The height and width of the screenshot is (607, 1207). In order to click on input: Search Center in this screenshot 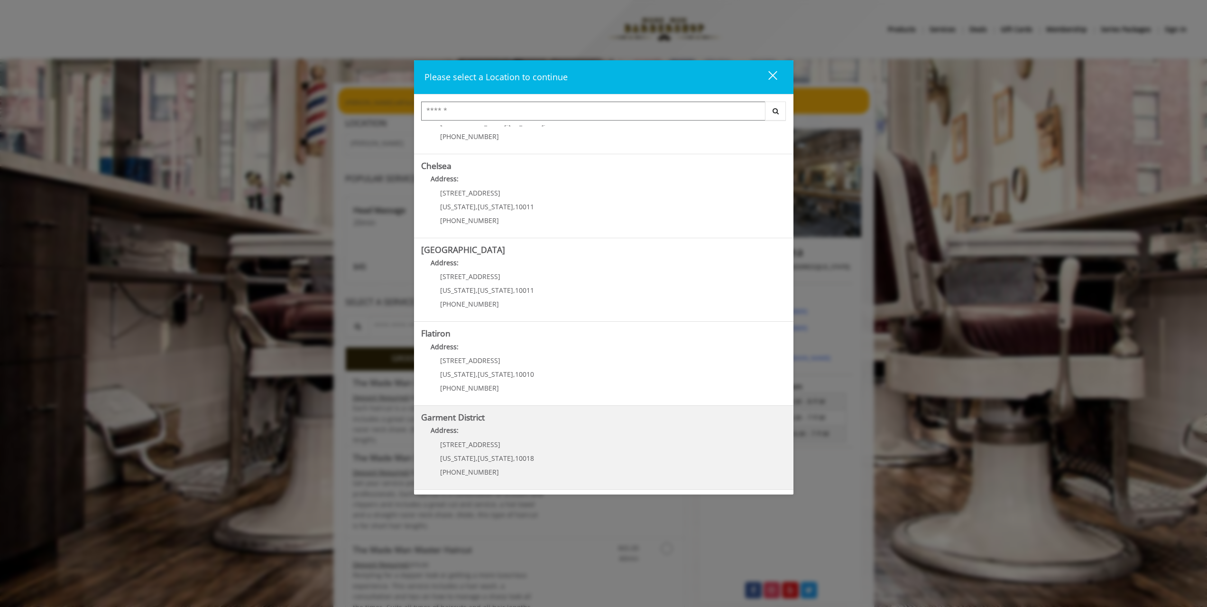, I will do `click(593, 111)`.